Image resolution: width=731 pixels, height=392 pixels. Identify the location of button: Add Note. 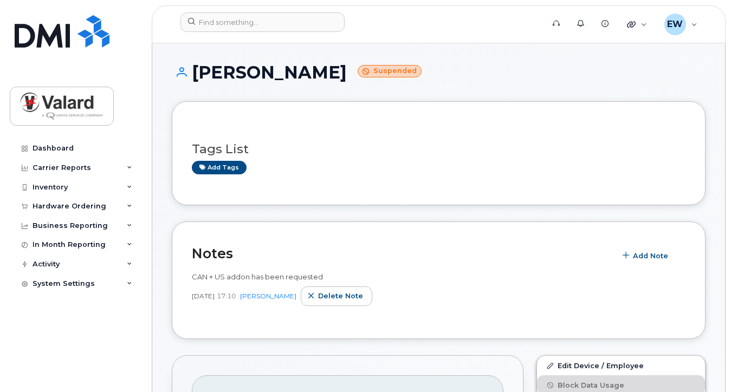
(647, 256).